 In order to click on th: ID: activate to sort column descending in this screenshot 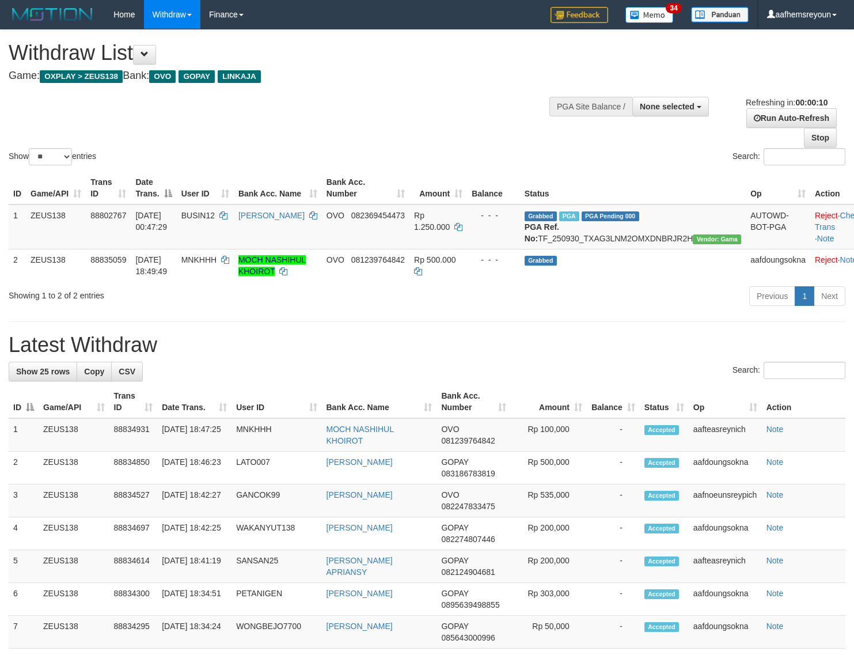, I will do `click(24, 401)`.